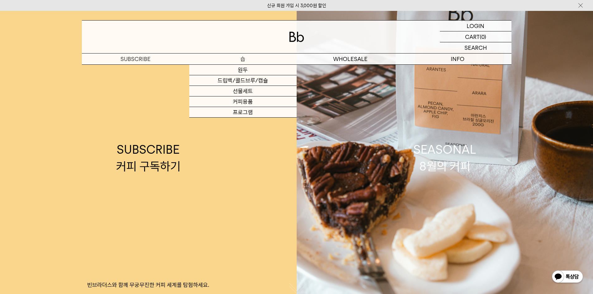 The height and width of the screenshot is (294, 593). I want to click on p: INFO, so click(458, 59).